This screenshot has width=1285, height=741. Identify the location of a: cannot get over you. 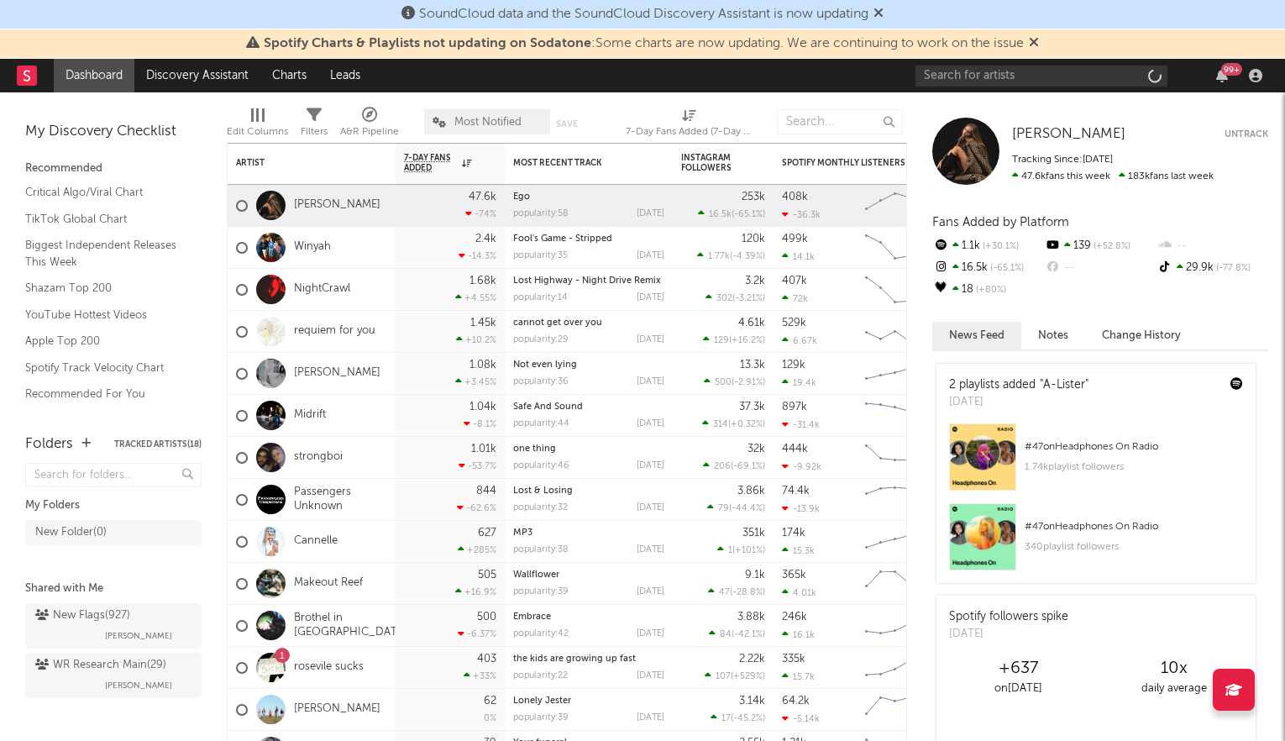
(558, 322).